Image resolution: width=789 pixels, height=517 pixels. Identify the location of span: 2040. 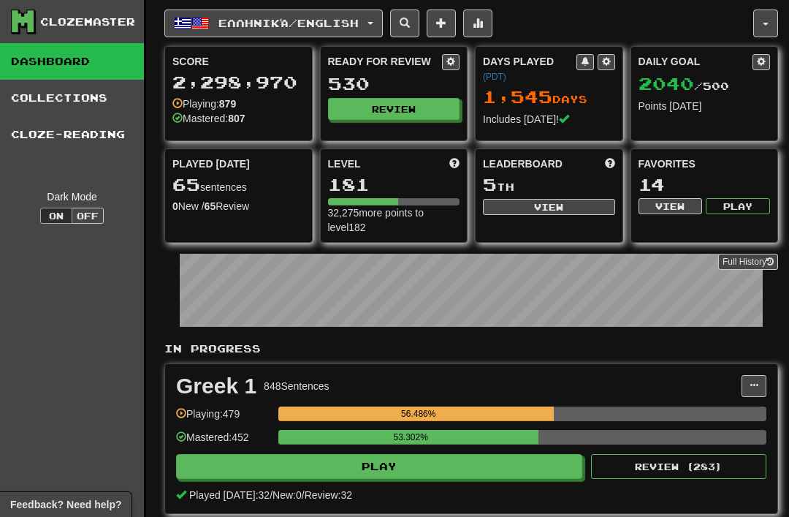
(667, 83).